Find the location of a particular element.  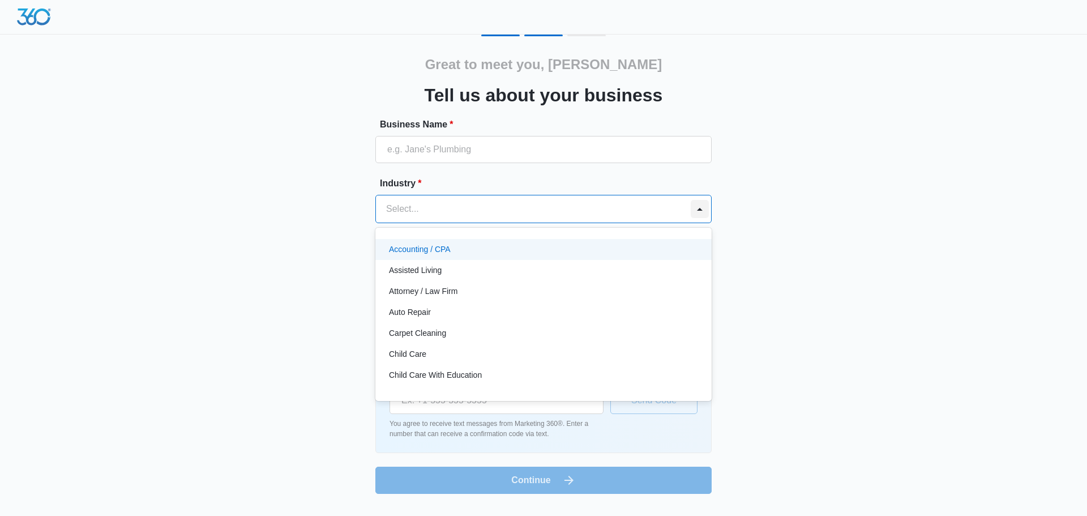

p: Attorney / Law Firm is located at coordinates (423, 291).